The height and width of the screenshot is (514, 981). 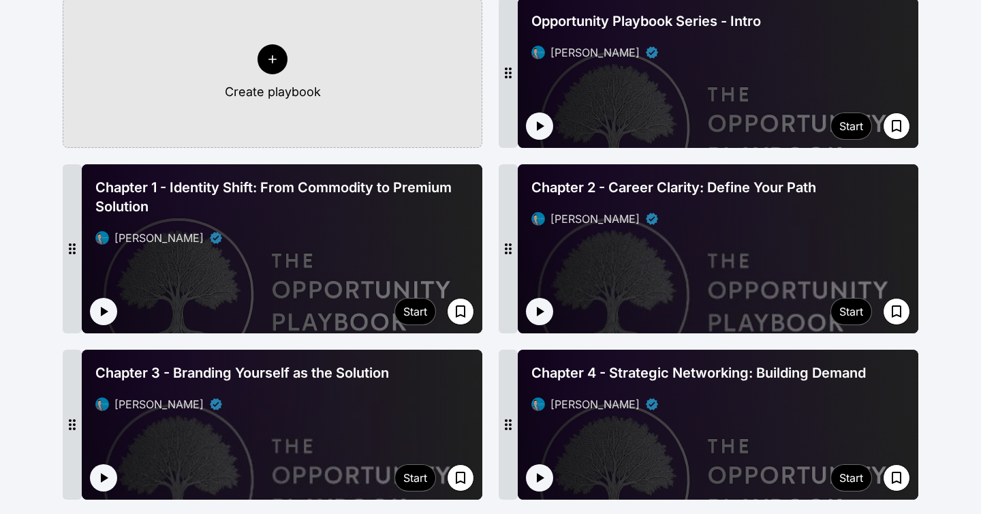 I want to click on span: Opportunity Playbook Series - Intro, so click(x=646, y=21).